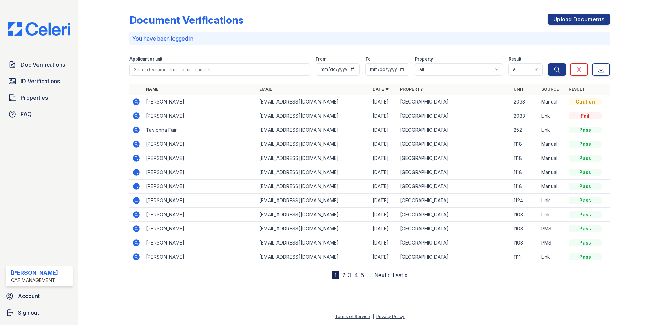  I want to click on p: You have been logged in, so click(370, 39).